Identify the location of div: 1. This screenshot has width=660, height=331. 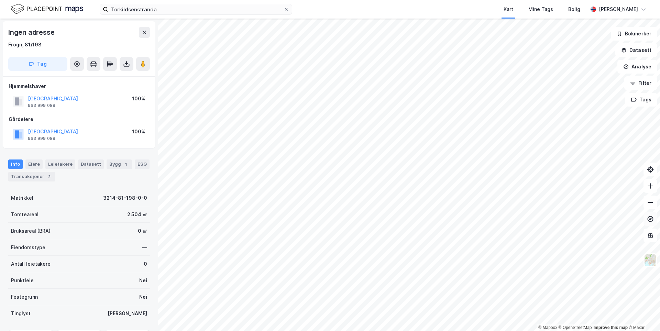
(126, 164).